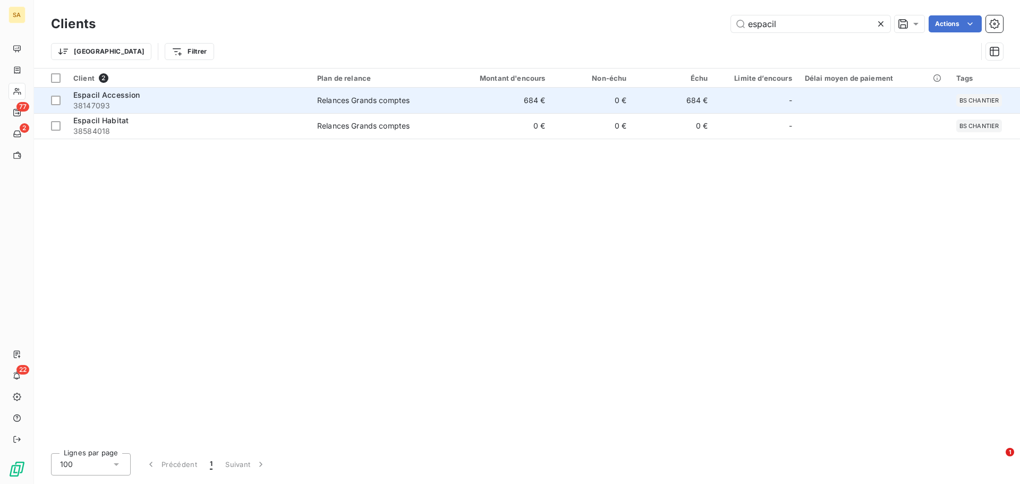  I want to click on span: Client, so click(84, 78).